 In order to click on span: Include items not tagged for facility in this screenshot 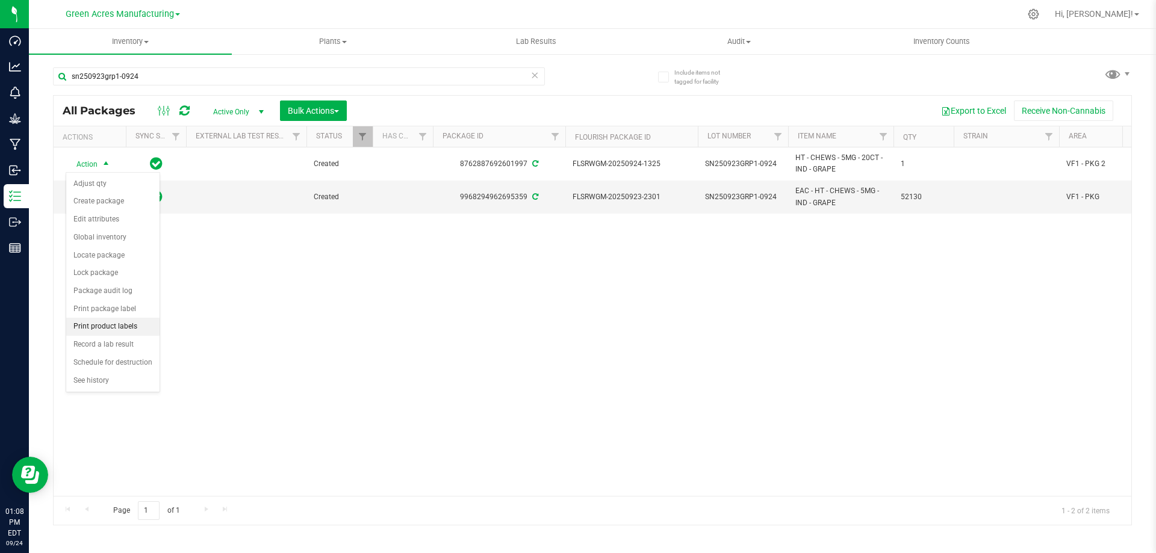, I will do `click(704, 77)`.